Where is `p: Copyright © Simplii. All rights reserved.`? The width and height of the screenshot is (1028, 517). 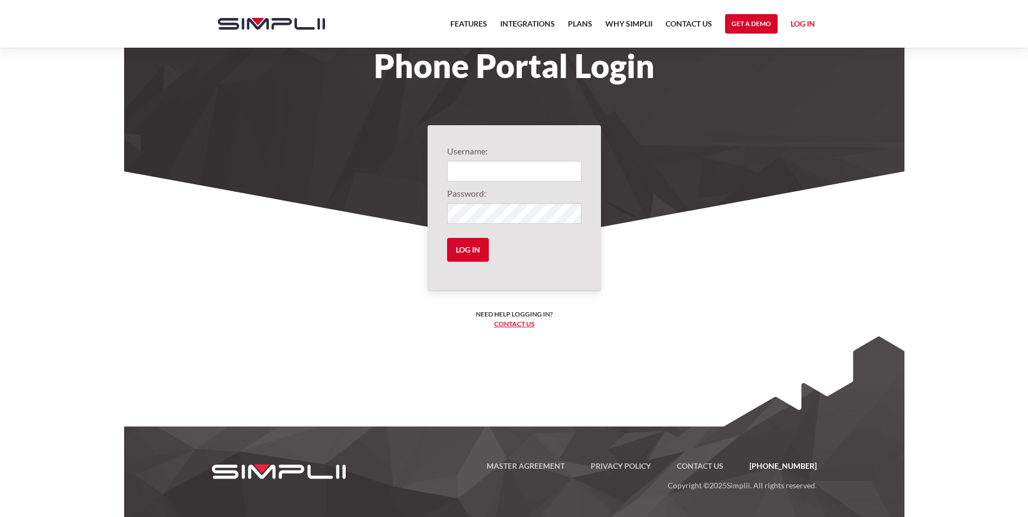 p: Copyright © Simplii. All rights reserved. is located at coordinates (591, 482).